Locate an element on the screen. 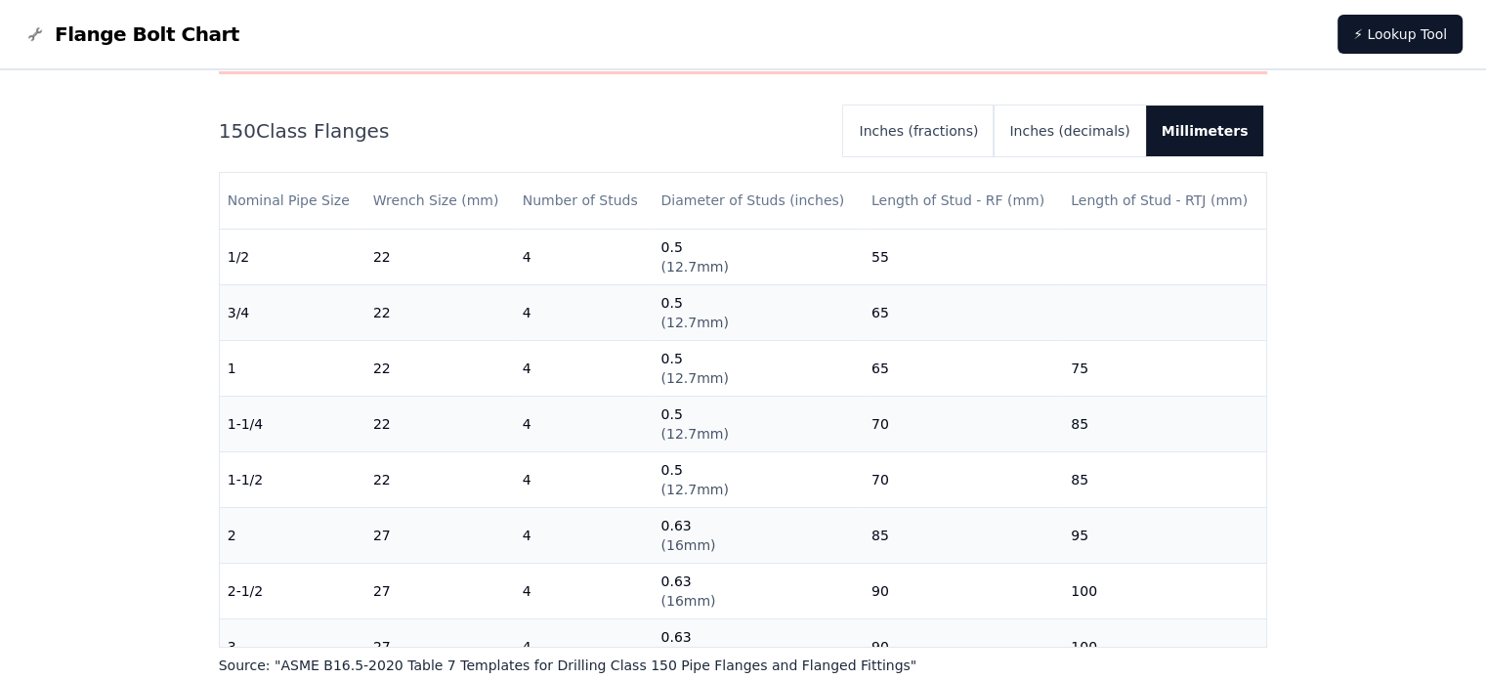  a: ⚡ Lookup Tool is located at coordinates (1400, 34).